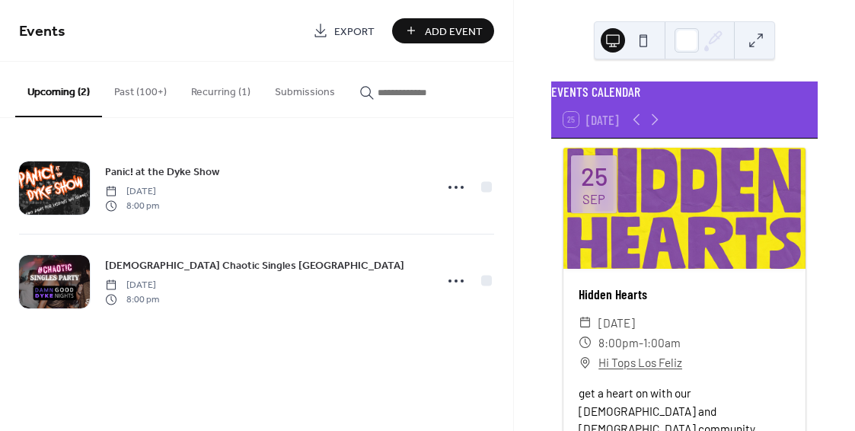  I want to click on span: Add Event, so click(454, 31).